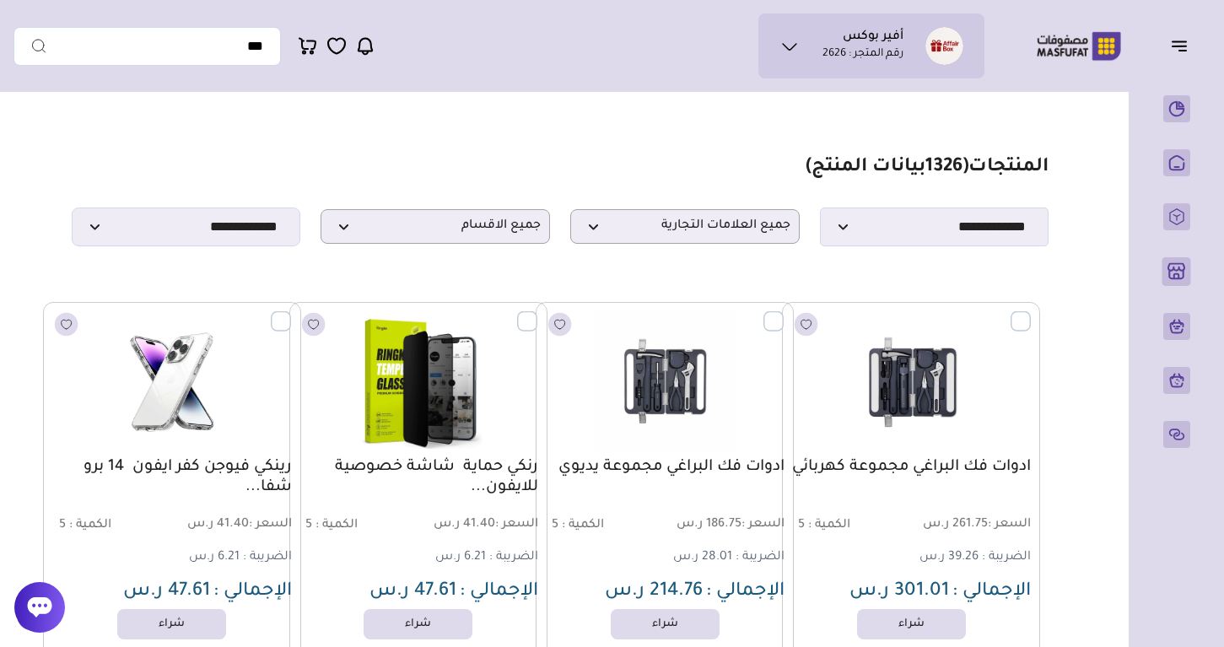  I want to click on p: جميع العلامات التجارية, so click(685, 226).